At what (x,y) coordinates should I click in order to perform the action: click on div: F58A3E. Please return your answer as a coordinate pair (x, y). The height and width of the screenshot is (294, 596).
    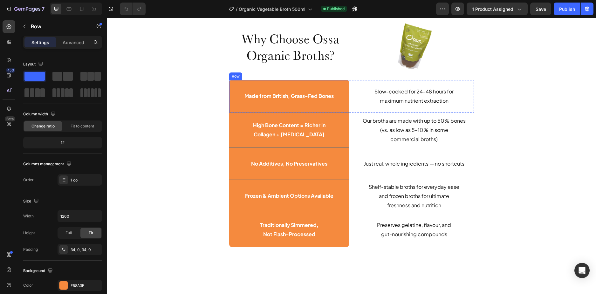
    Looking at the image, I should click on (86, 286).